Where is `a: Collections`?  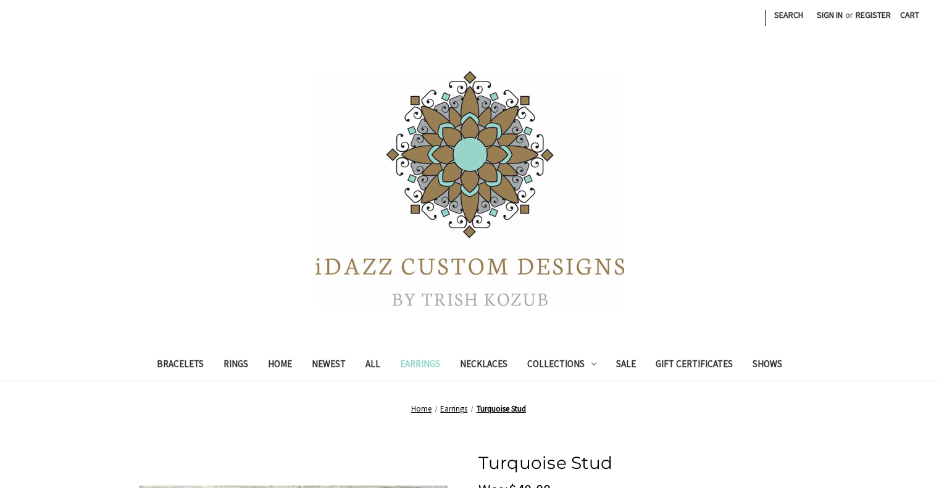 a: Collections is located at coordinates (562, 365).